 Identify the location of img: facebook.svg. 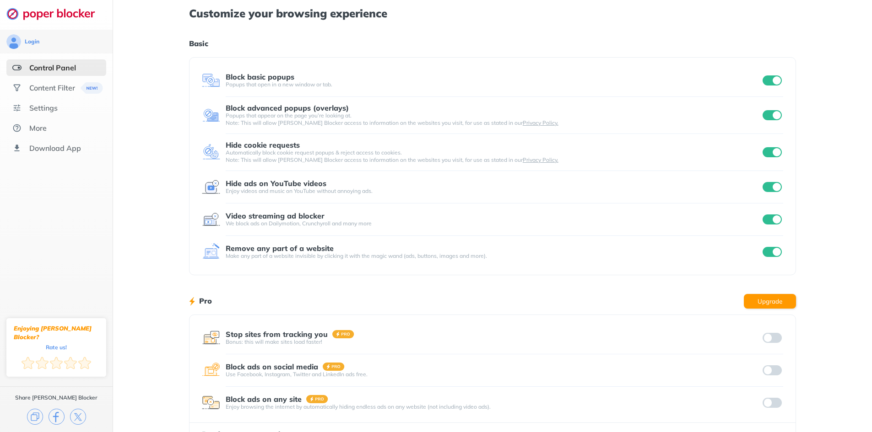
(56, 417).